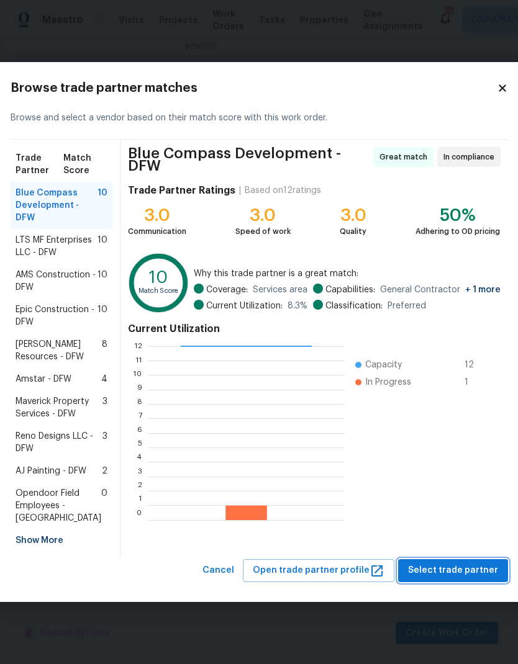  What do you see at coordinates (253, 88) in the screenshot?
I see `h2: Browse trade partner matches` at bounding box center [253, 88].